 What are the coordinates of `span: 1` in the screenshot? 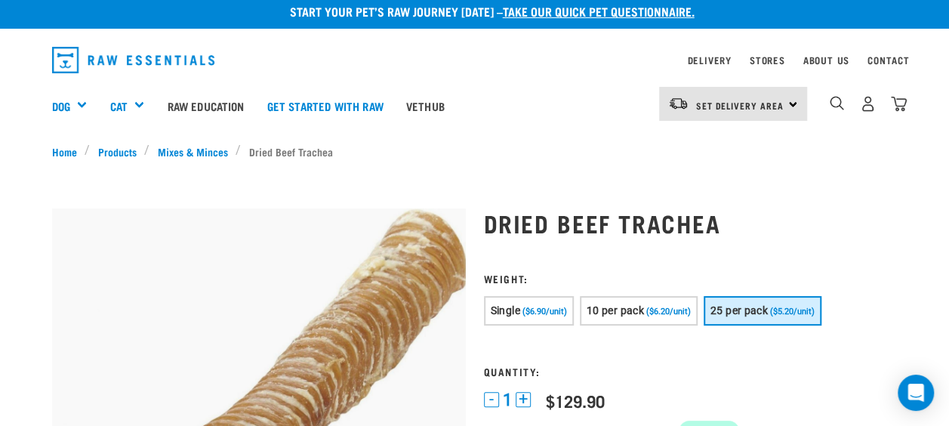 It's located at (507, 399).